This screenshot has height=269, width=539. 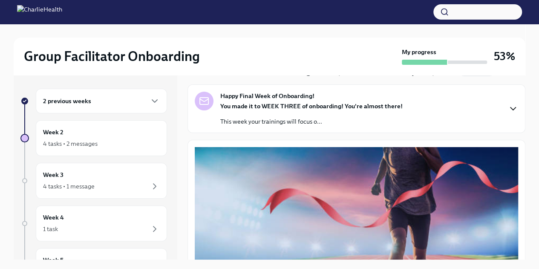 What do you see at coordinates (267, 96) in the screenshot?
I see `strong: Happy Final Week of Onboarding!` at bounding box center [267, 96].